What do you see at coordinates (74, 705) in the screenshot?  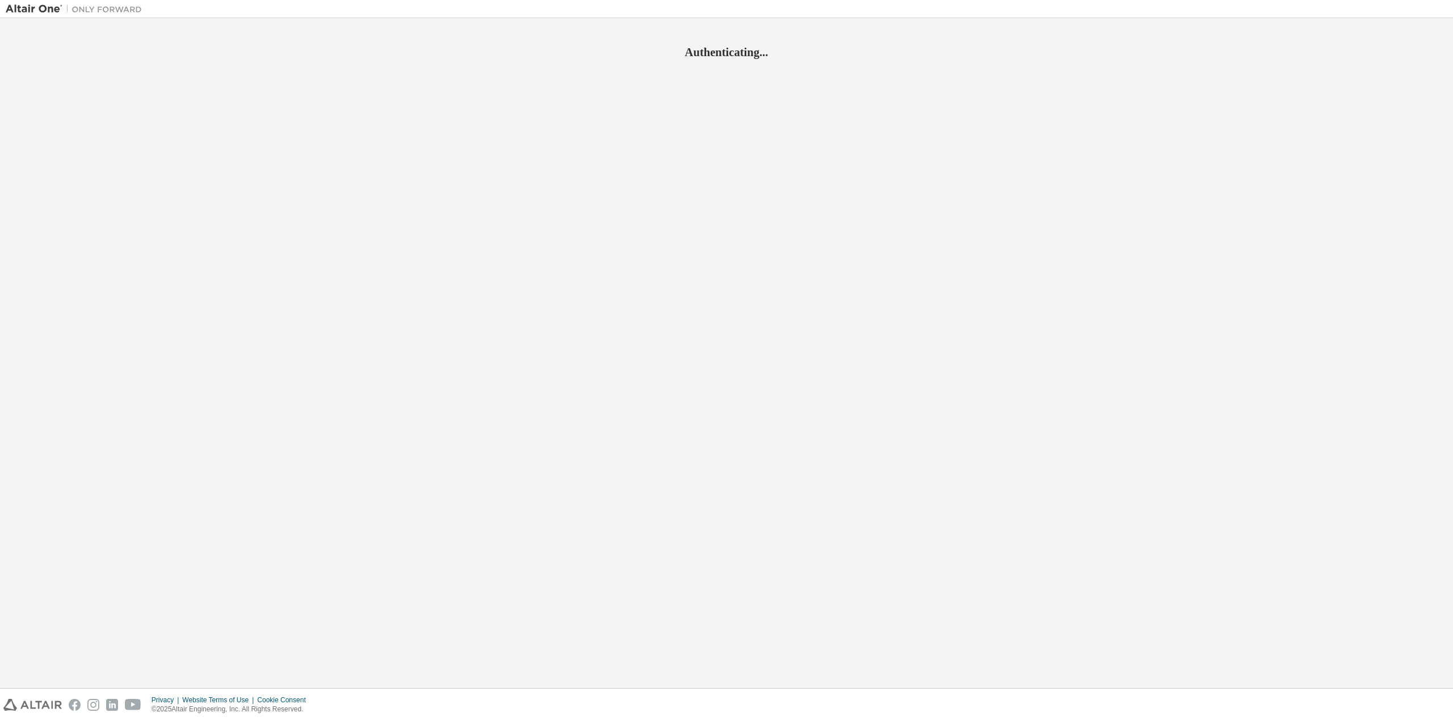 I see `img: facebook.svg` at bounding box center [74, 705].